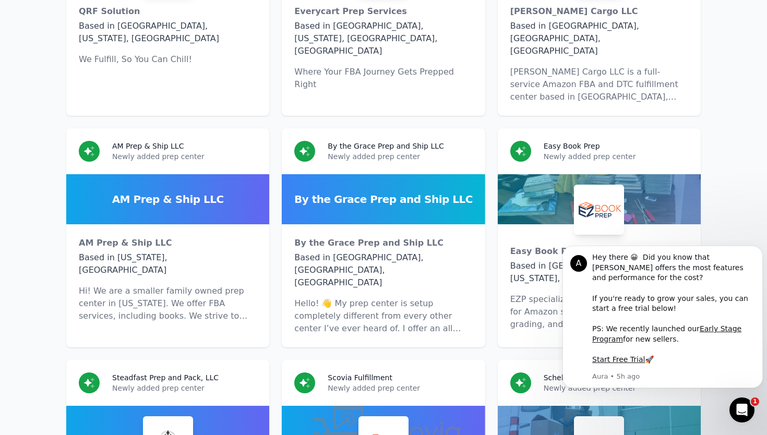  What do you see at coordinates (60, 119) in the screenshot?
I see `a: Start Free Trial` at bounding box center [60, 119].